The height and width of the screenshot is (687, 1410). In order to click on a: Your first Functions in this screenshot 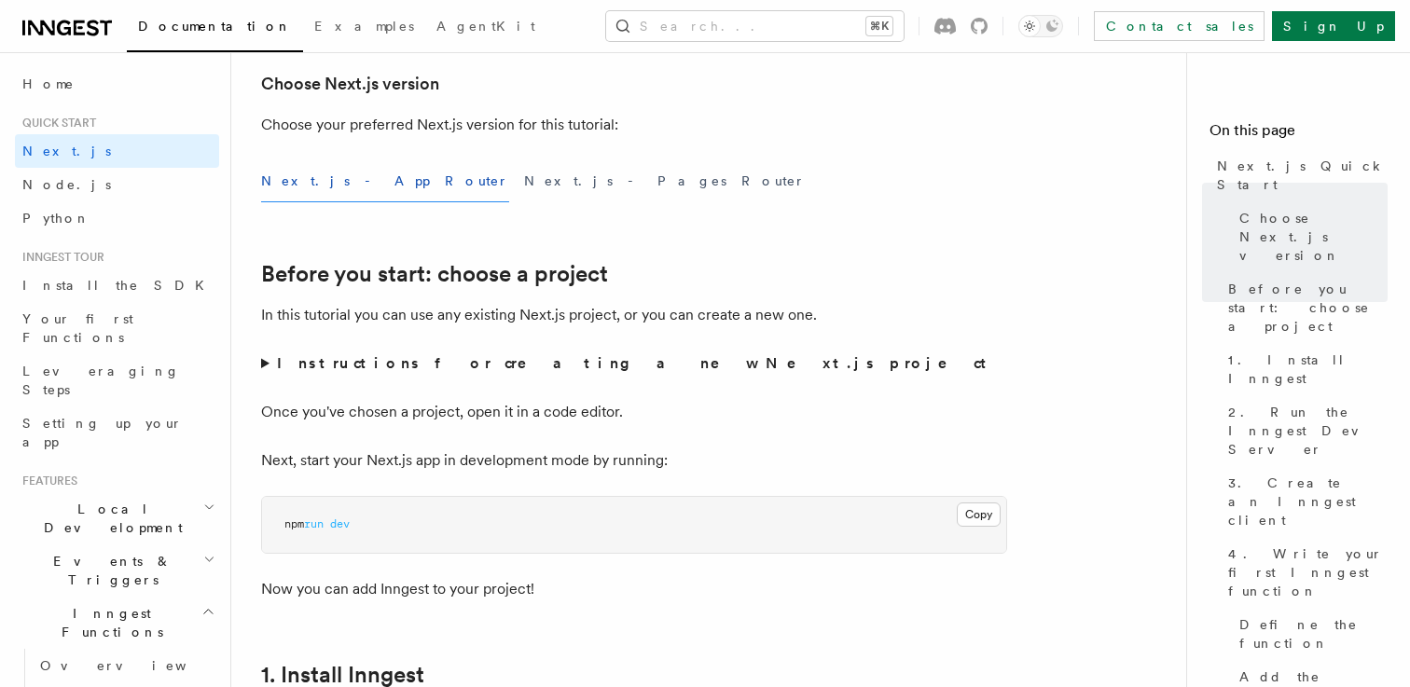, I will do `click(117, 328)`.